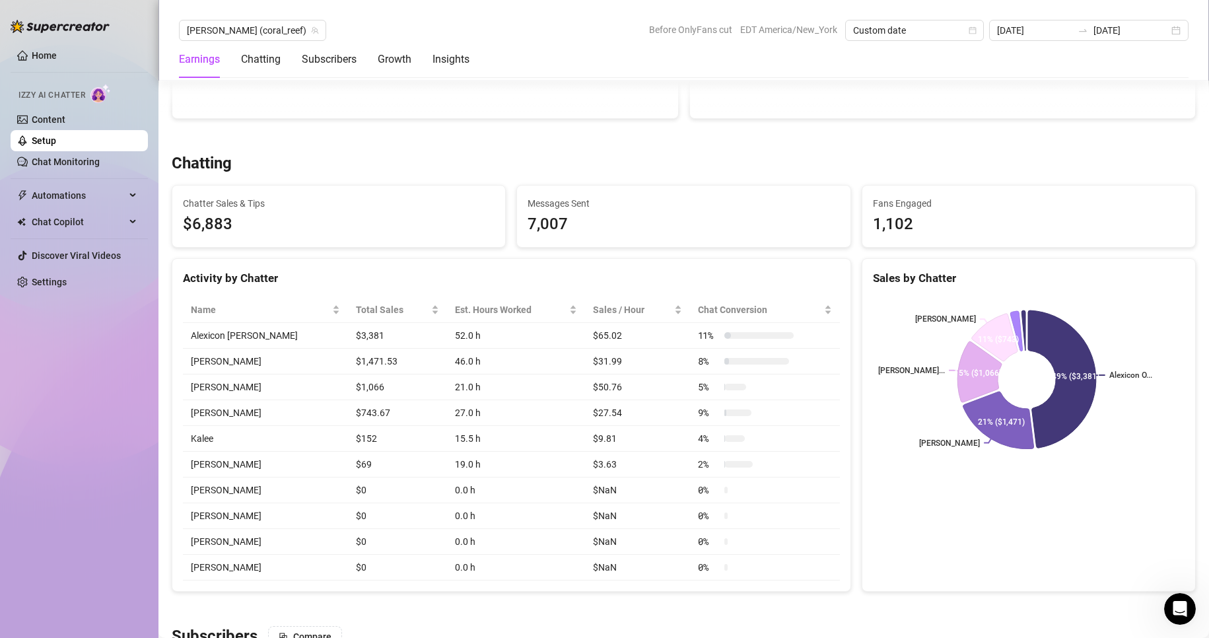  What do you see at coordinates (21, 222) in the screenshot?
I see `img: Chat Copilot` at bounding box center [21, 222].